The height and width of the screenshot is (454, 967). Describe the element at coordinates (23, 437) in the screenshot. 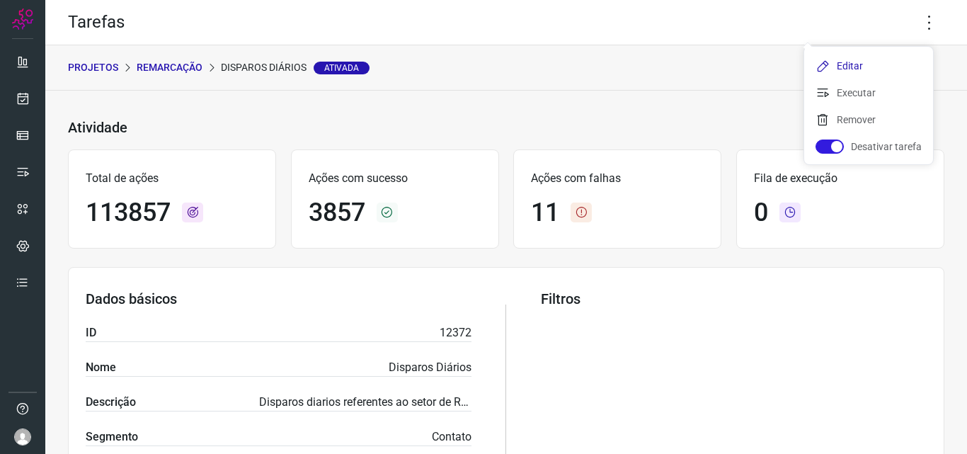

I see `img: avatar-user-boy.jpg` at that location.